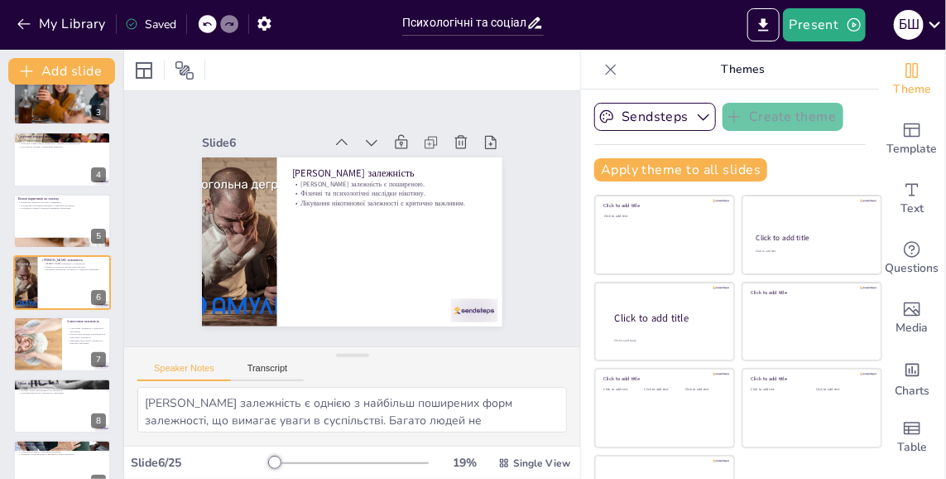  What do you see at coordinates (912, 89) in the screenshot?
I see `span: Theme` at bounding box center [912, 89].